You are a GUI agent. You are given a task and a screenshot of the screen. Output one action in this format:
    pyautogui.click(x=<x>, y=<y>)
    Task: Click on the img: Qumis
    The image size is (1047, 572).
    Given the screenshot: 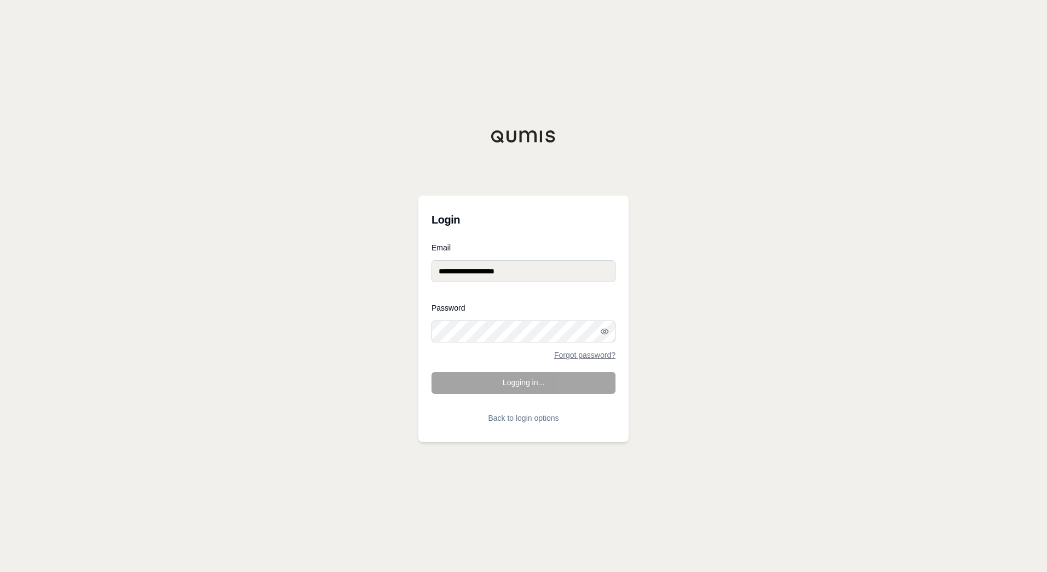 What is the action you would take?
    pyautogui.click(x=524, y=136)
    